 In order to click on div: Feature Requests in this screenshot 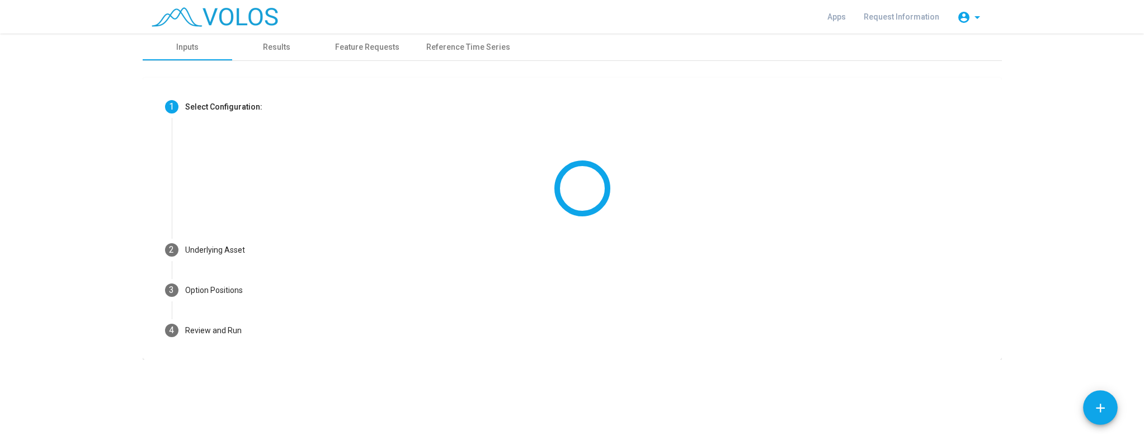, I will do `click(367, 47)`.